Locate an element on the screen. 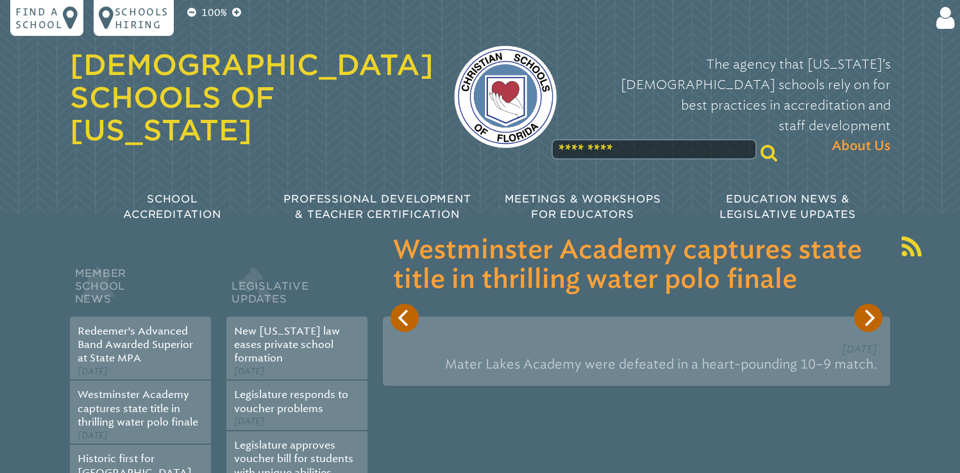 This screenshot has height=473, width=960. span: About Us is located at coordinates (861, 146).